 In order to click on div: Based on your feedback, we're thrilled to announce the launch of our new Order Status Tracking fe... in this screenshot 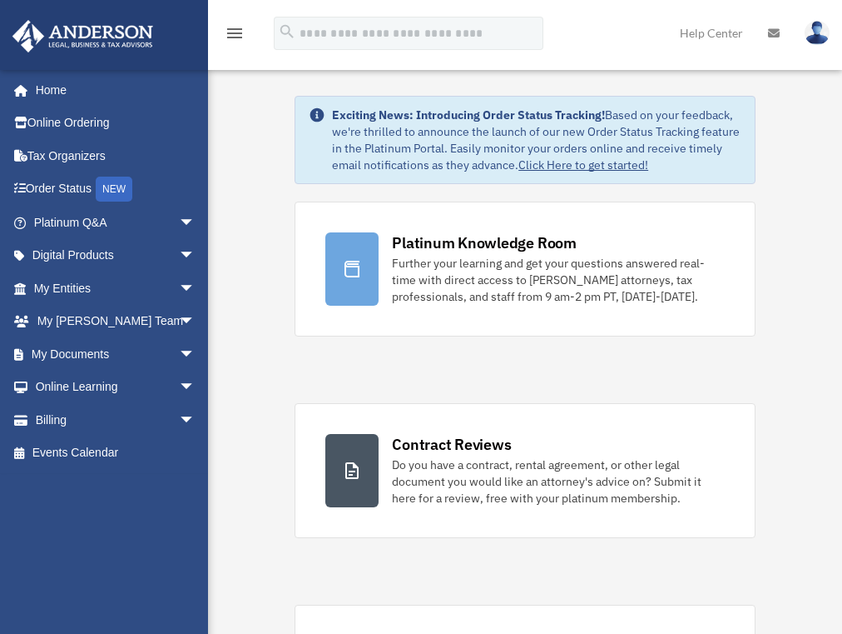, I will do `click(537, 140)`.